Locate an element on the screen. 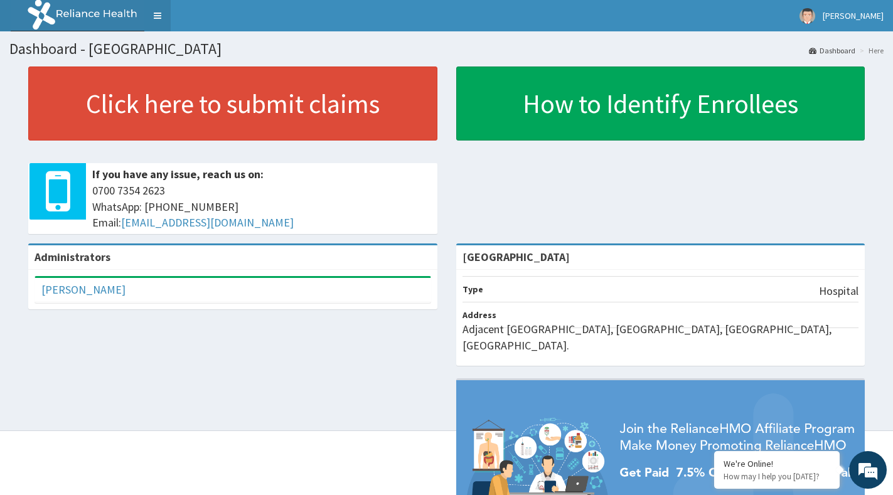  b: Administrators is located at coordinates (72, 257).